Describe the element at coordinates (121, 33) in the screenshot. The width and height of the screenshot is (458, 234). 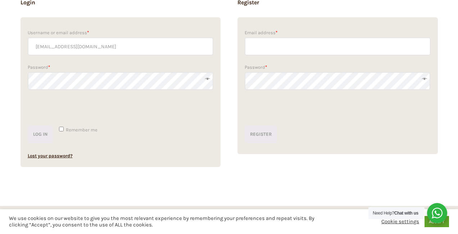
I see `label: Username or email address` at that location.